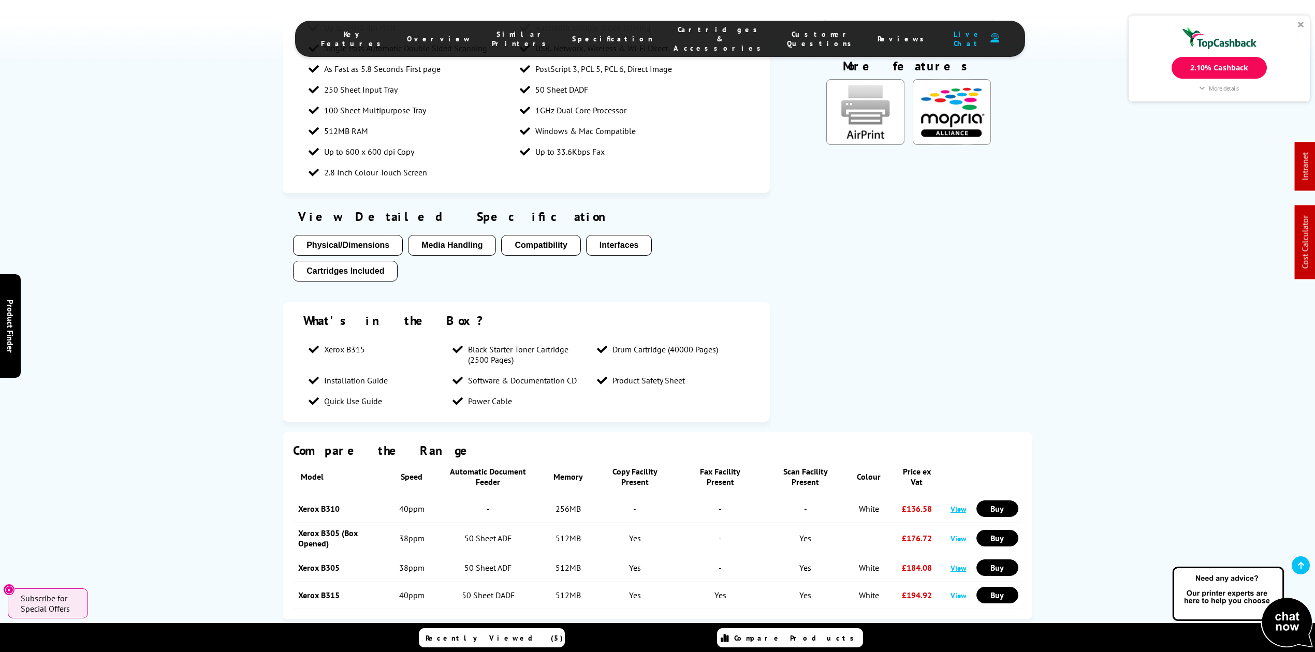 This screenshot has width=1315, height=652. What do you see at coordinates (343, 477) in the screenshot?
I see `th: Model` at bounding box center [343, 477].